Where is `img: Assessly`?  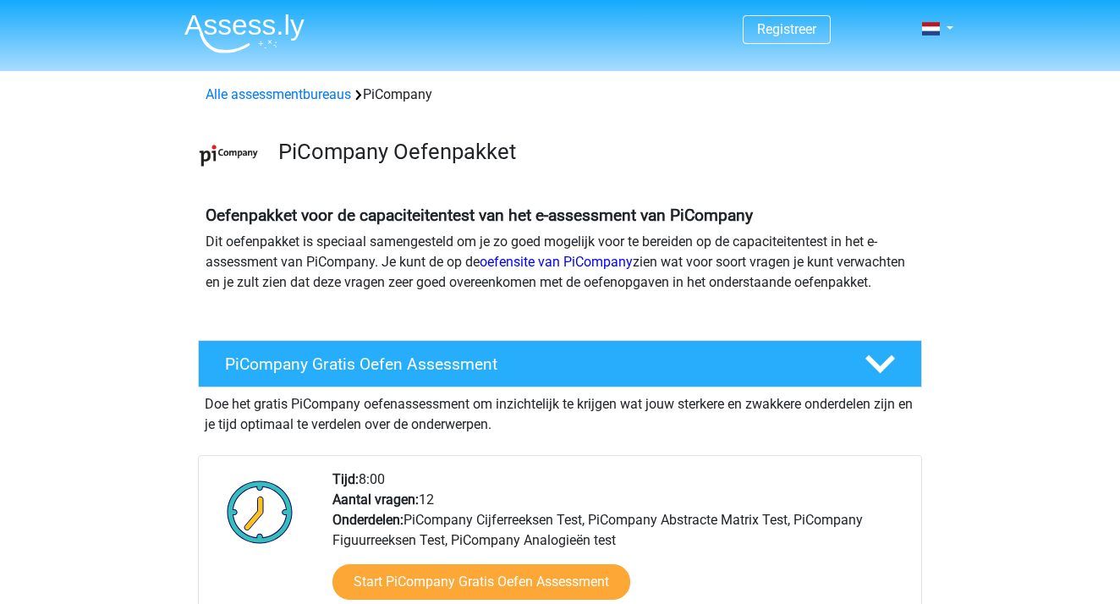 img: Assessly is located at coordinates (245, 33).